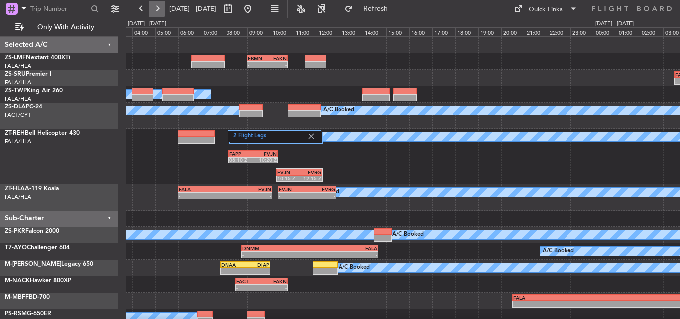 The image size is (680, 319). I want to click on a: ZS-LMFNextant 400XTi, so click(37, 58).